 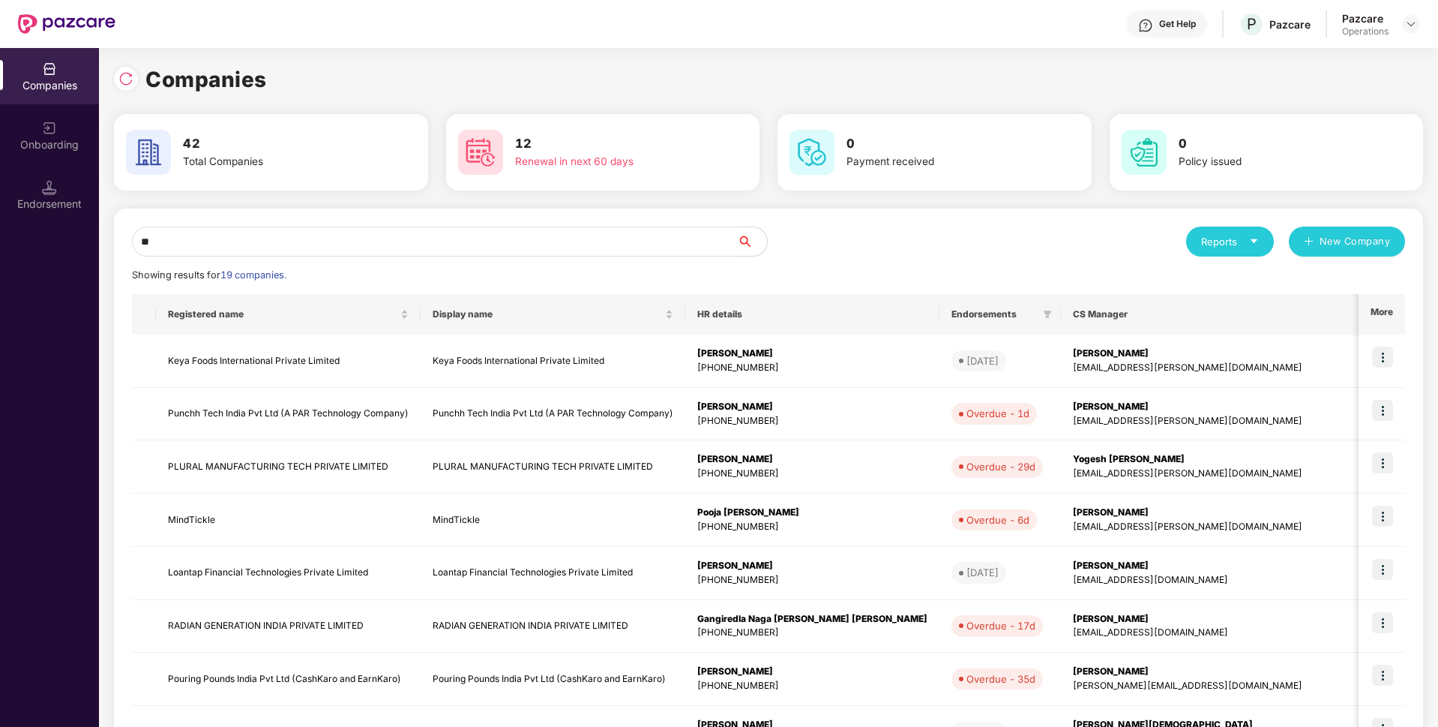 I want to click on span: filter, so click(x=1048, y=314).